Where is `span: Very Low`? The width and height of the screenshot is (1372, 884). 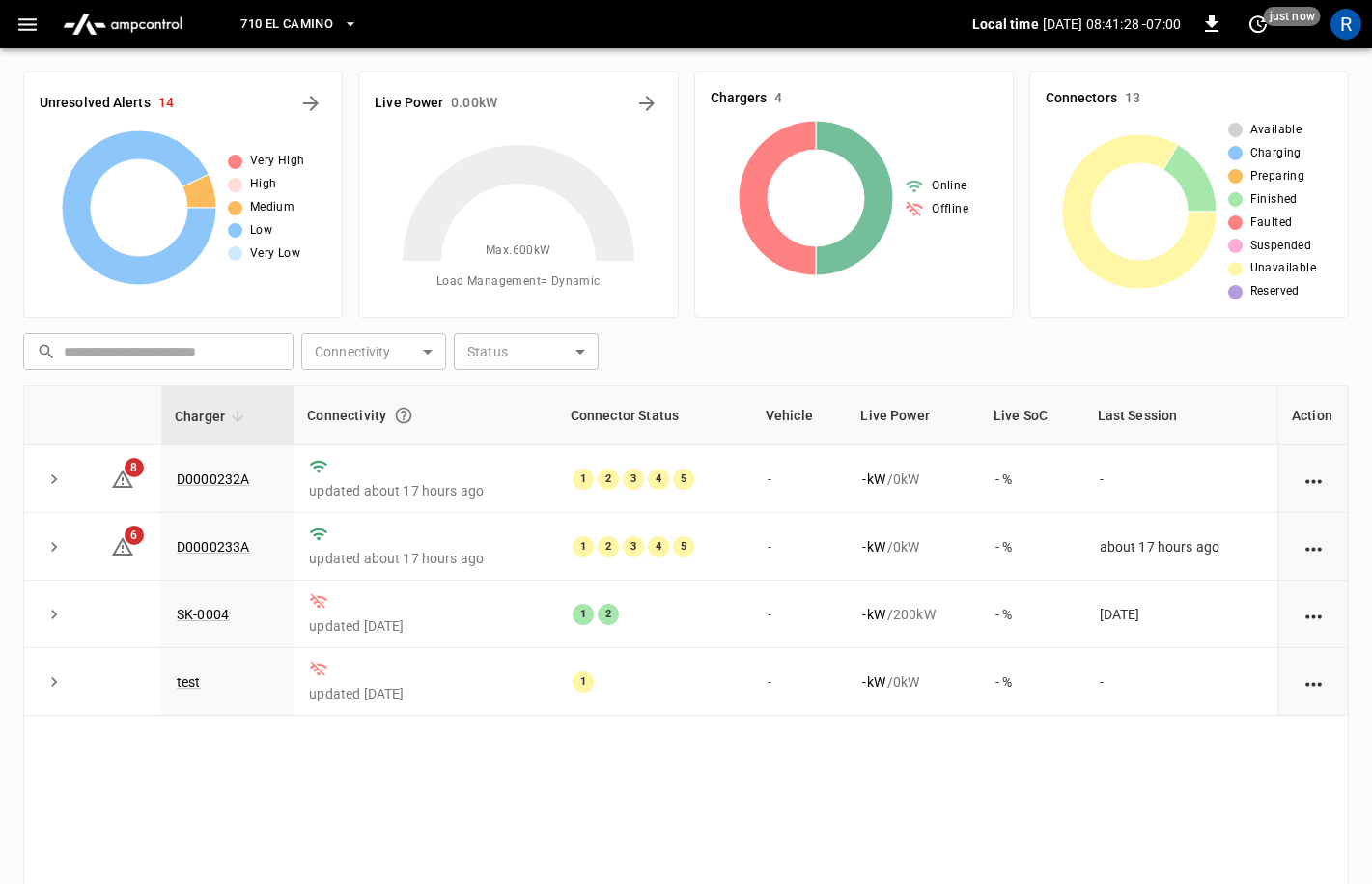
span: Very Low is located at coordinates (275, 254).